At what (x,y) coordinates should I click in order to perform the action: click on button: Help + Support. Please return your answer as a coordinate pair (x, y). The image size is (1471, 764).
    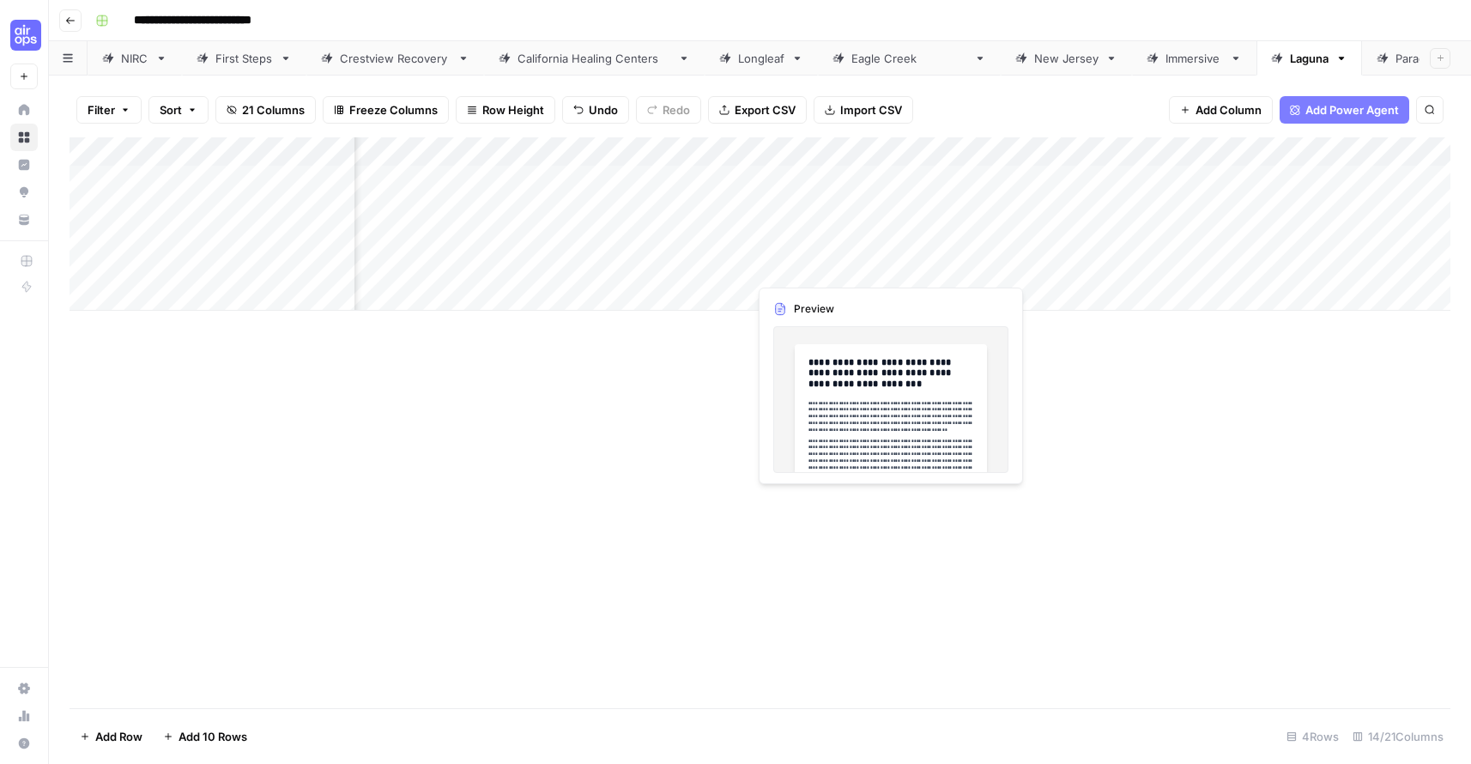
    Looking at the image, I should click on (24, 743).